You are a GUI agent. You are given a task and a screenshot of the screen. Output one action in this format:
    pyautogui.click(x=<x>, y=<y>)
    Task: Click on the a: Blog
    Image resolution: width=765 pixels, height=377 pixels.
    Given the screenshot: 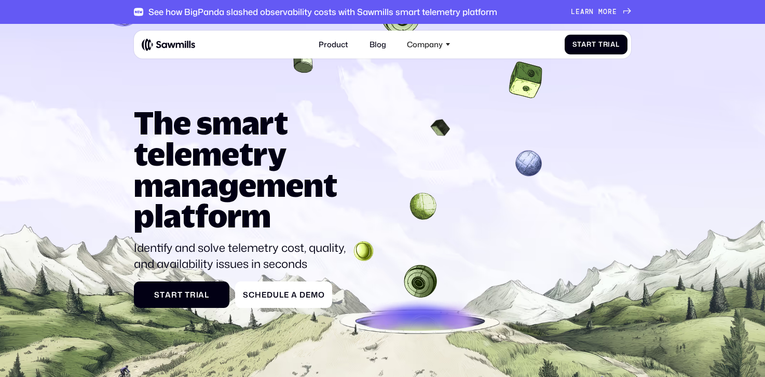 What is the action you would take?
    pyautogui.click(x=378, y=45)
    